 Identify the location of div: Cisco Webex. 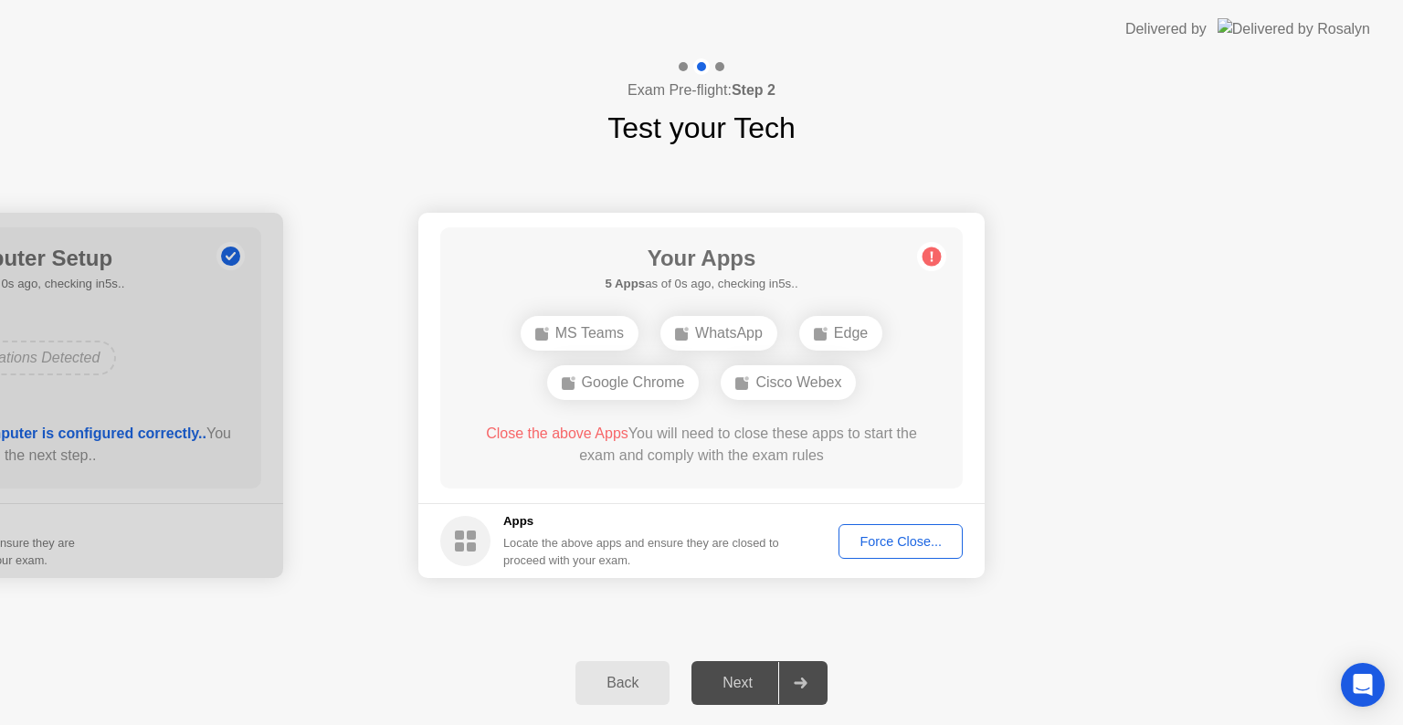
(788, 383).